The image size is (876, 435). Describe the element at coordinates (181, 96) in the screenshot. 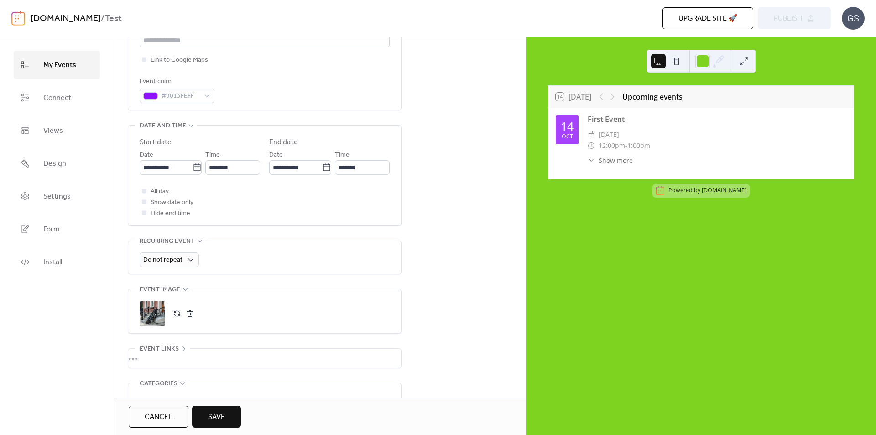

I see `span: #9013FEFF` at that location.